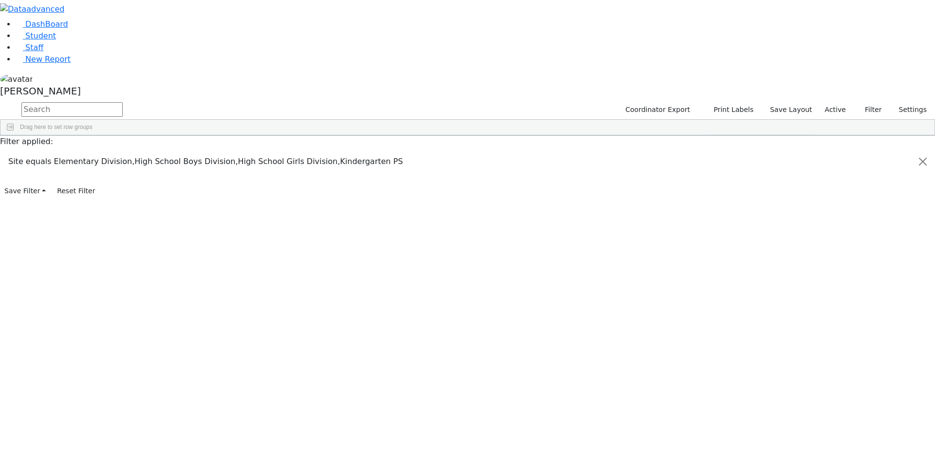 The width and height of the screenshot is (935, 460). Describe the element at coordinates (47, 24) in the screenshot. I see `span: DashBoard` at that location.